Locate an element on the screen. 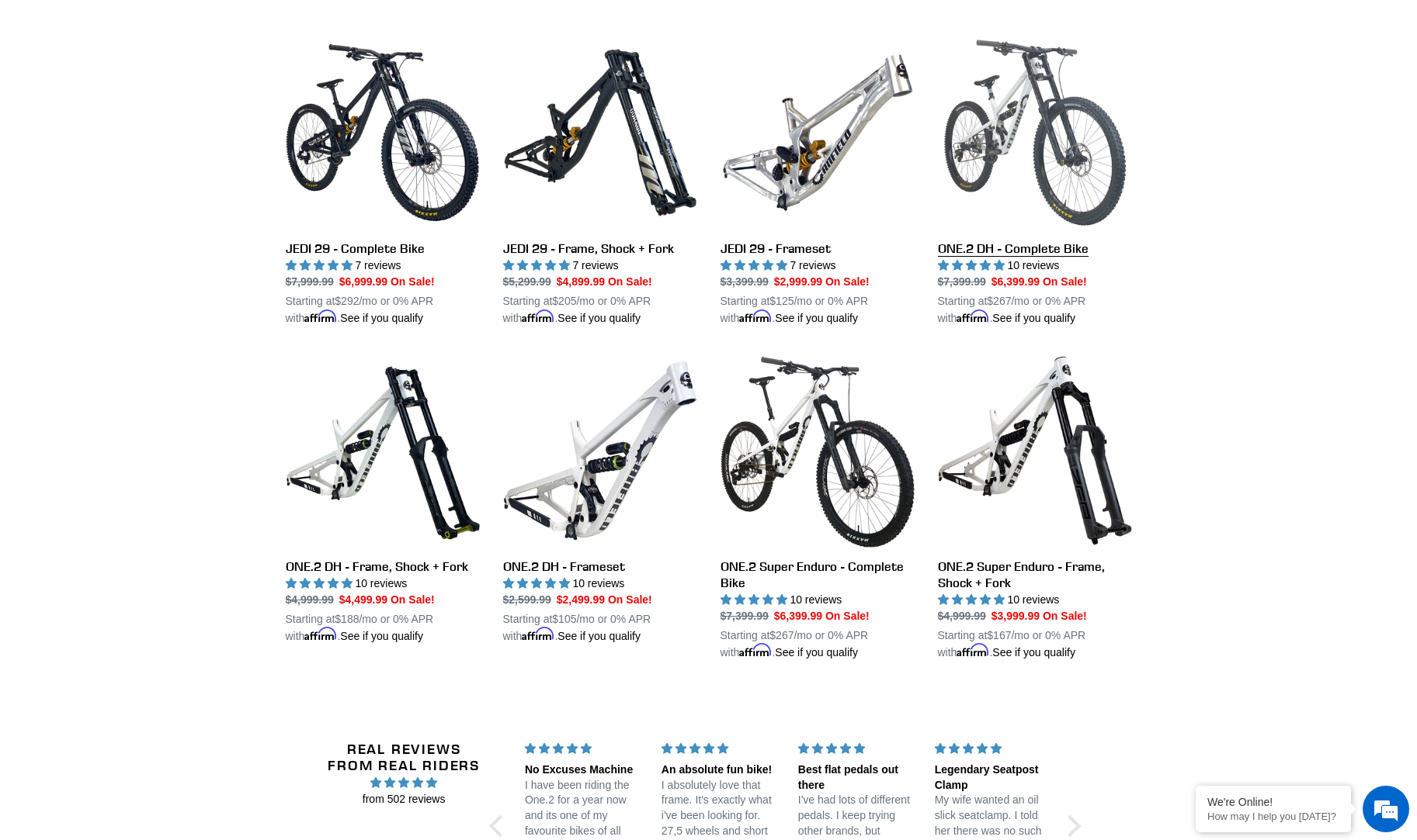 The width and height of the screenshot is (1417, 840). div: Legendary Seatpost Clamp is located at coordinates (994, 778).